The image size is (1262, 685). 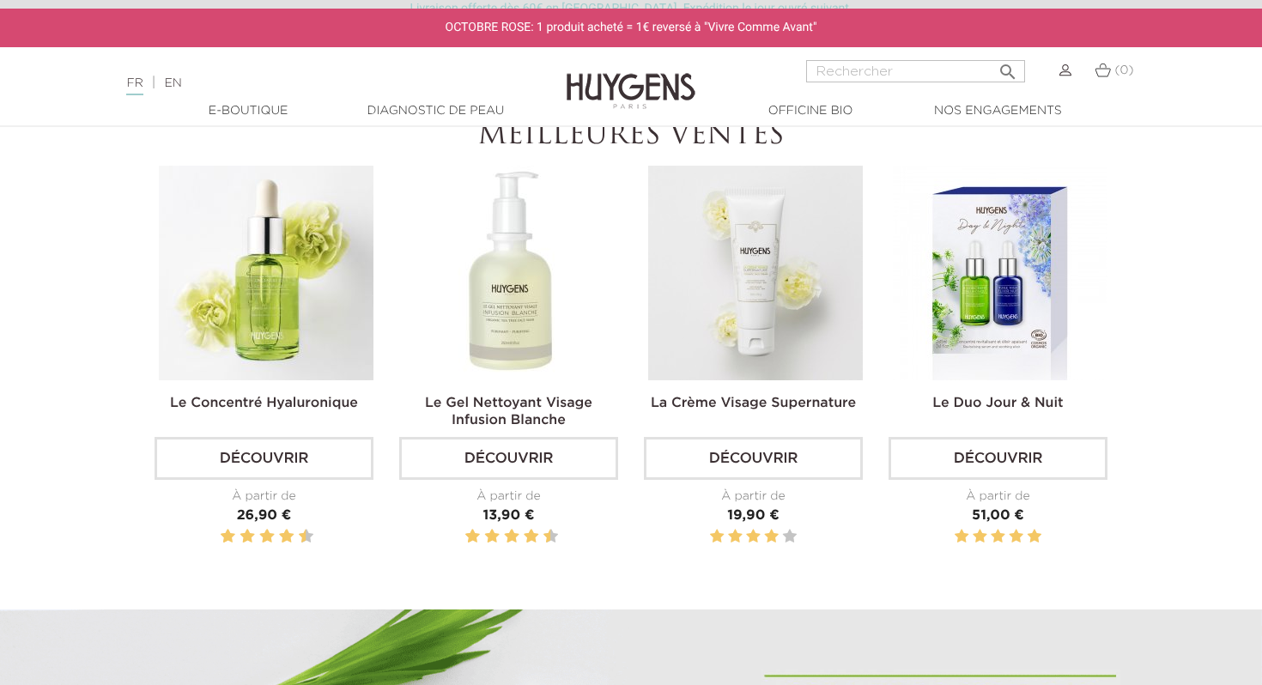 What do you see at coordinates (508, 412) in the screenshot?
I see `a: Le Gel Nettoyant Visage Infusion Blanche` at bounding box center [508, 412].